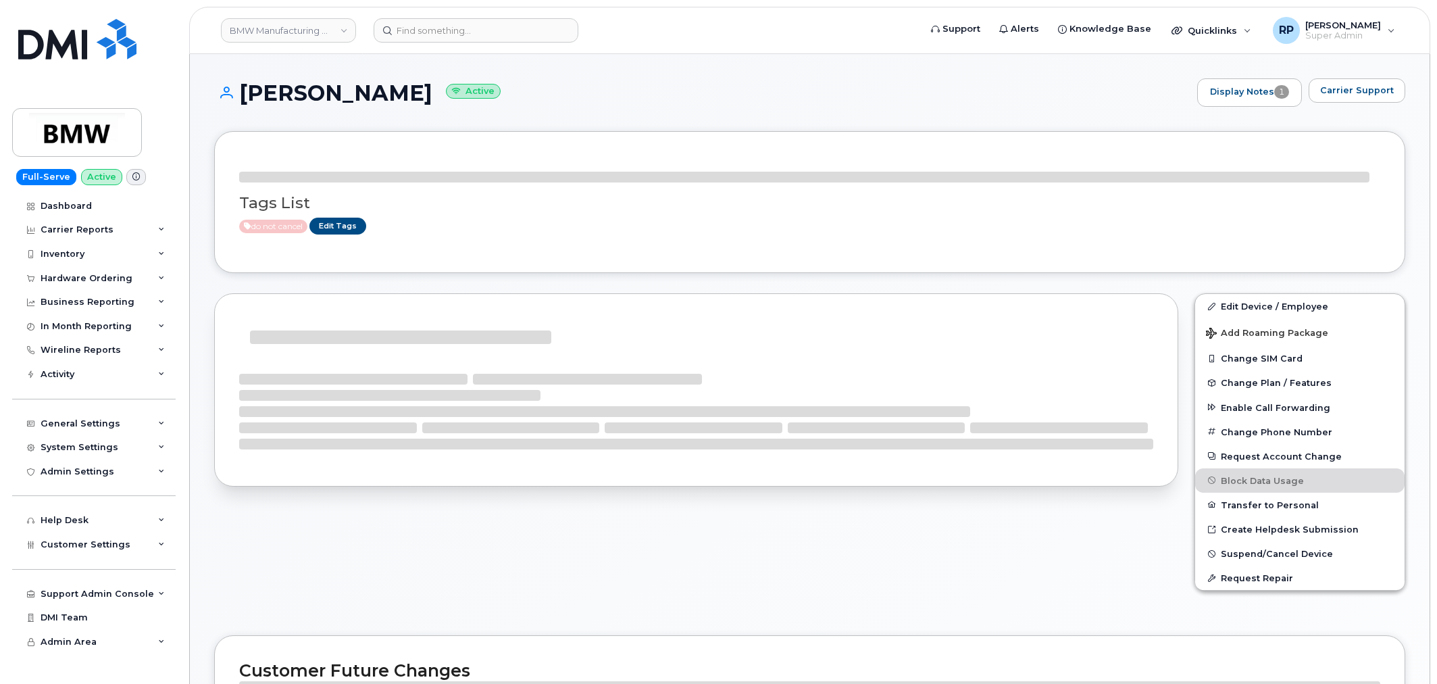 The image size is (1437, 684). What do you see at coordinates (1356, 91) in the screenshot?
I see `button: Carrier Support` at bounding box center [1356, 91].